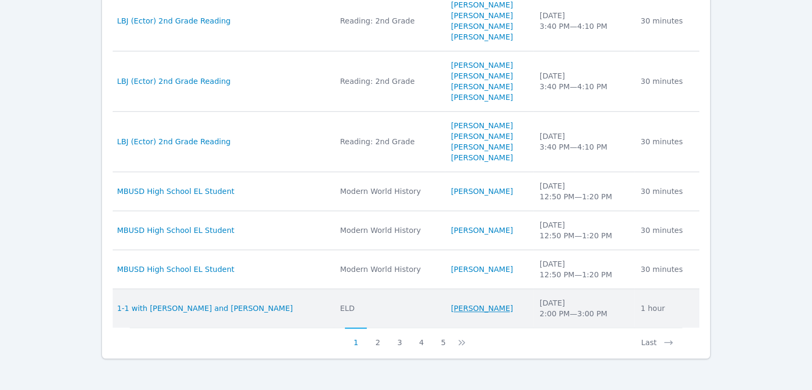  What do you see at coordinates (389, 308) in the screenshot?
I see `div: ELD` at bounding box center [389, 308].